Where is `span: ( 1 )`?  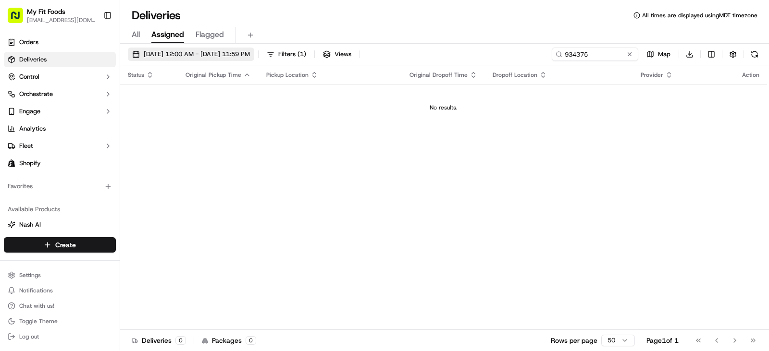 span: ( 1 ) is located at coordinates (302, 54).